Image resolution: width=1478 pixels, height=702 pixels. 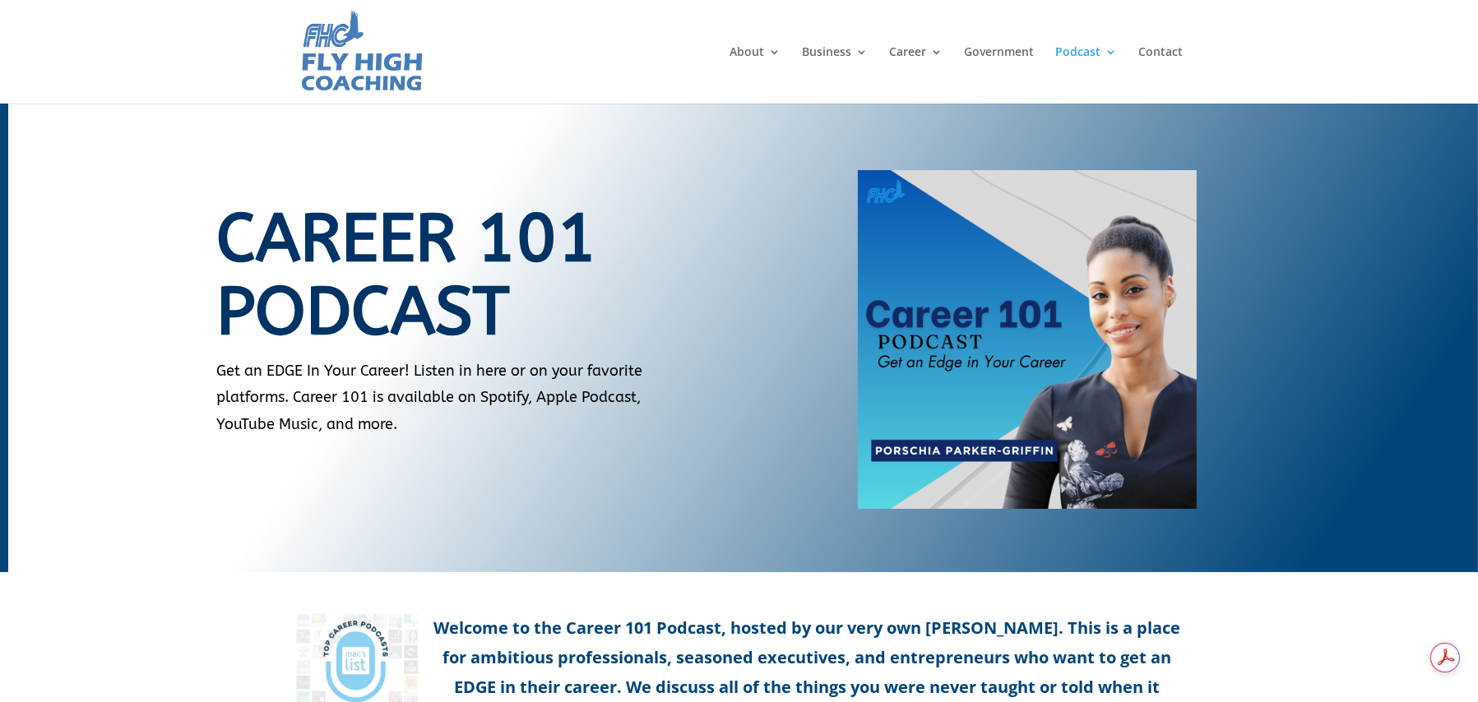 What do you see at coordinates (1161, 75) in the screenshot?
I see `a: Contact` at bounding box center [1161, 75].